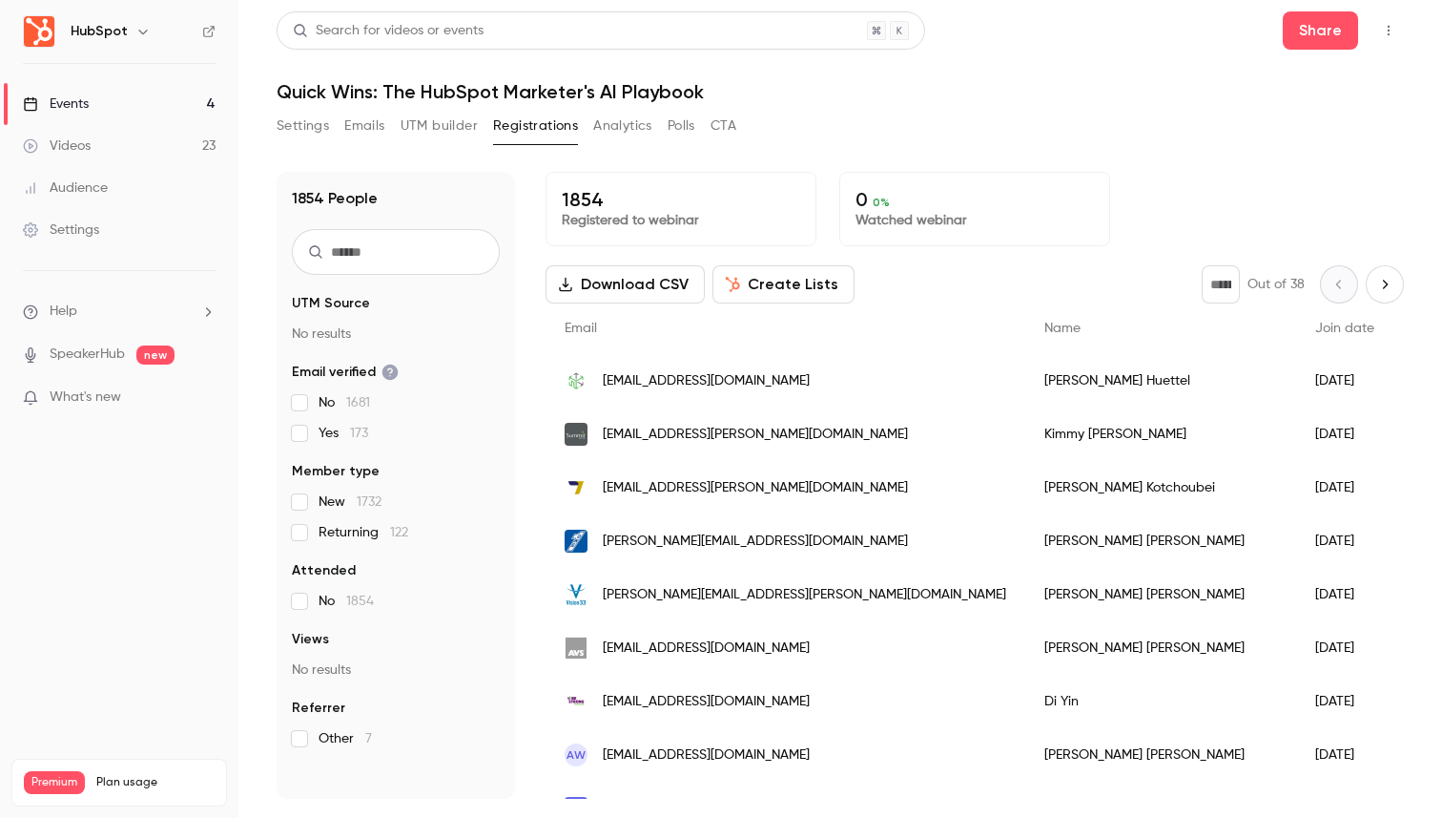  What do you see at coordinates (681, 220) in the screenshot?
I see `p: Registered to webinar` at bounding box center [681, 220].